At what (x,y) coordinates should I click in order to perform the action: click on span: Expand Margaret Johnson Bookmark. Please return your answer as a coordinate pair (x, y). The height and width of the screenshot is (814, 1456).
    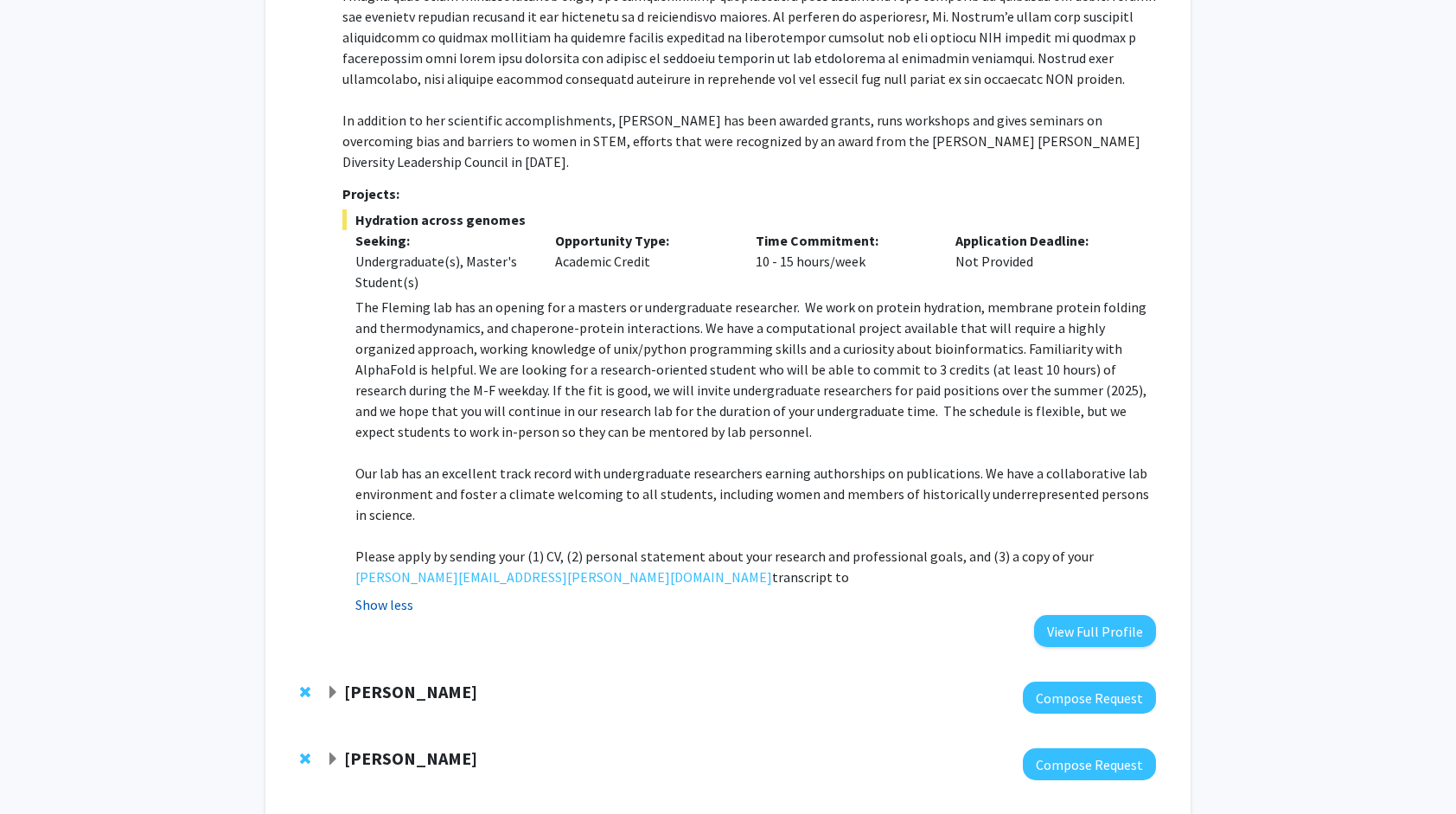
    Looking at the image, I should click on (333, 693).